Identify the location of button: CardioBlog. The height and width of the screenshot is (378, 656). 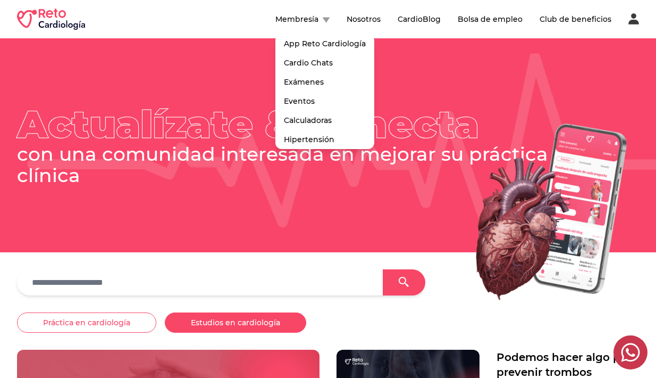
(419, 19).